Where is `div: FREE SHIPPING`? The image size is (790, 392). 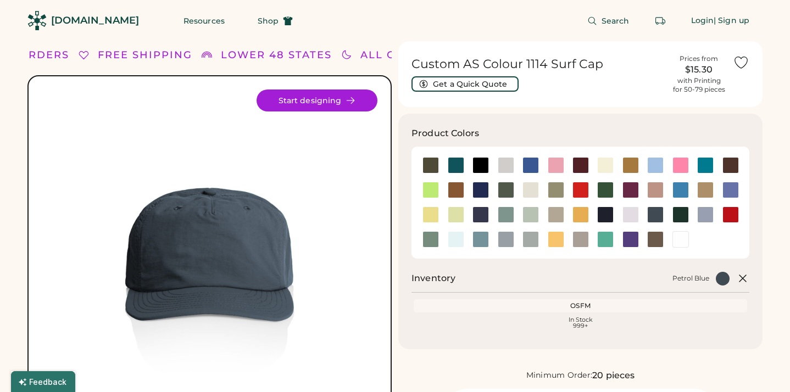
div: FREE SHIPPING is located at coordinates (145, 55).